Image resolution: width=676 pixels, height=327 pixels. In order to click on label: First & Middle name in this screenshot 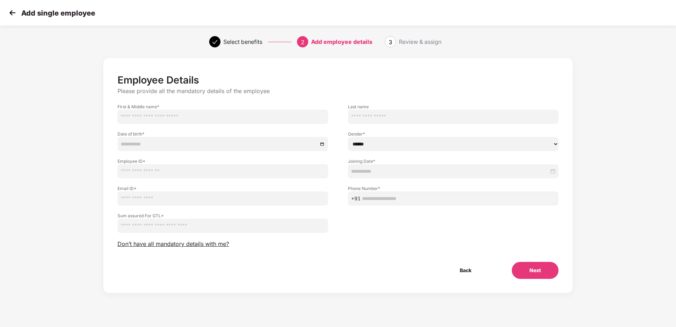, I will do `click(222, 106)`.